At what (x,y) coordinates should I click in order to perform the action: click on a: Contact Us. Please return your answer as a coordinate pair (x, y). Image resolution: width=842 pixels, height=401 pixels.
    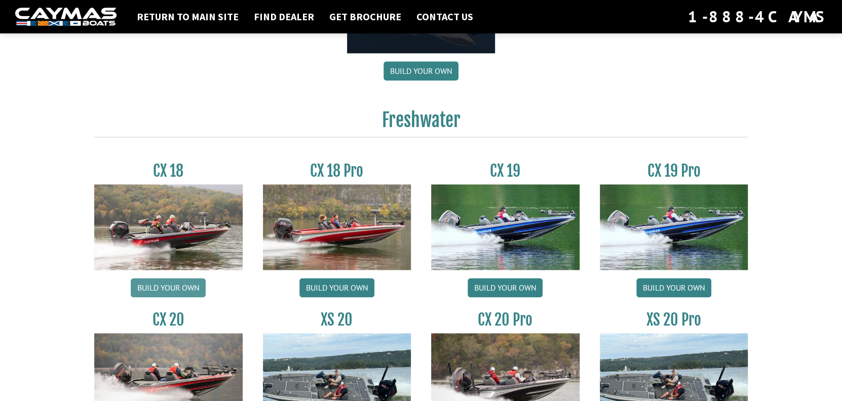
    Looking at the image, I should click on (445, 17).